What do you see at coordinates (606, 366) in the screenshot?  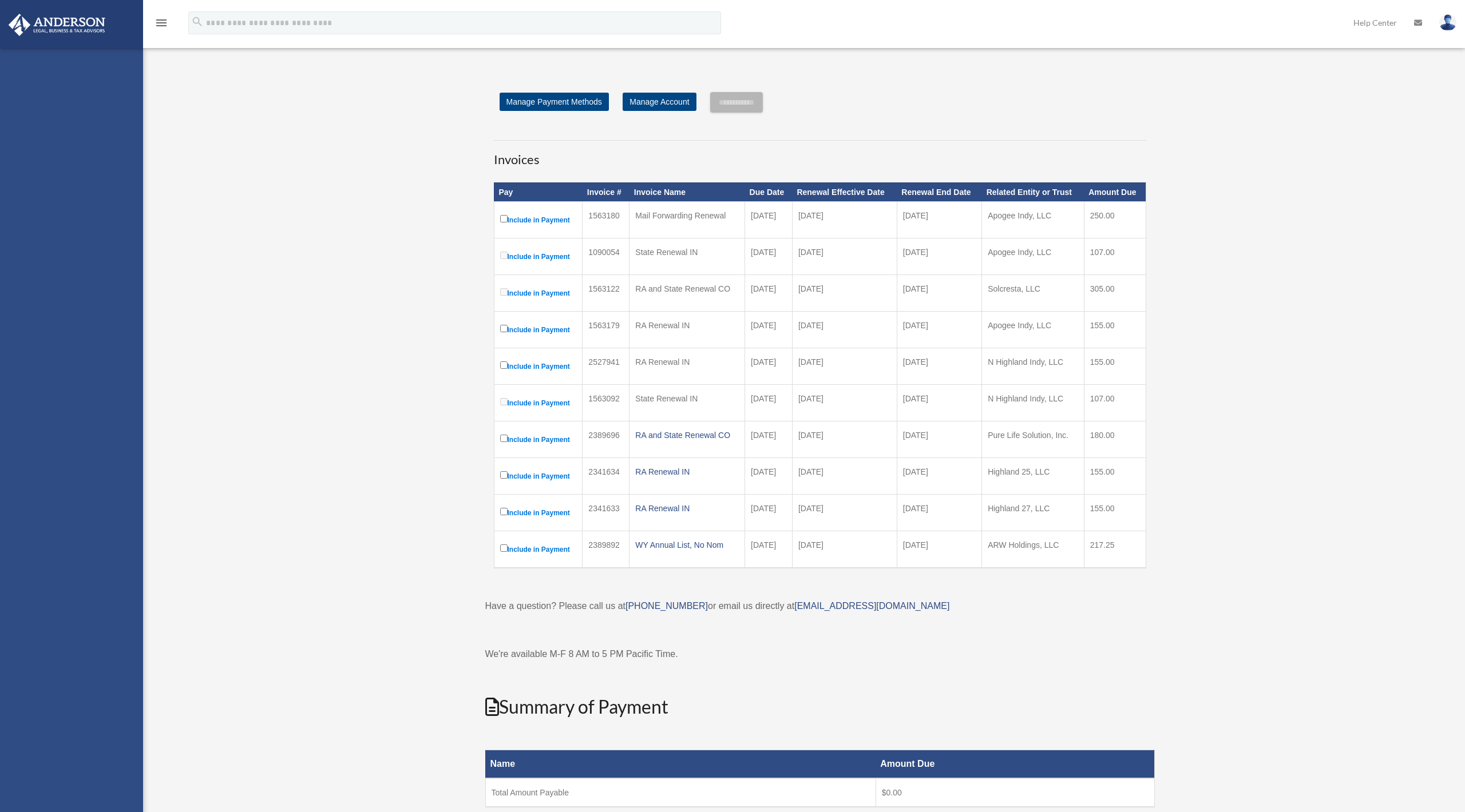 I see `td: 2527941` at bounding box center [606, 366].